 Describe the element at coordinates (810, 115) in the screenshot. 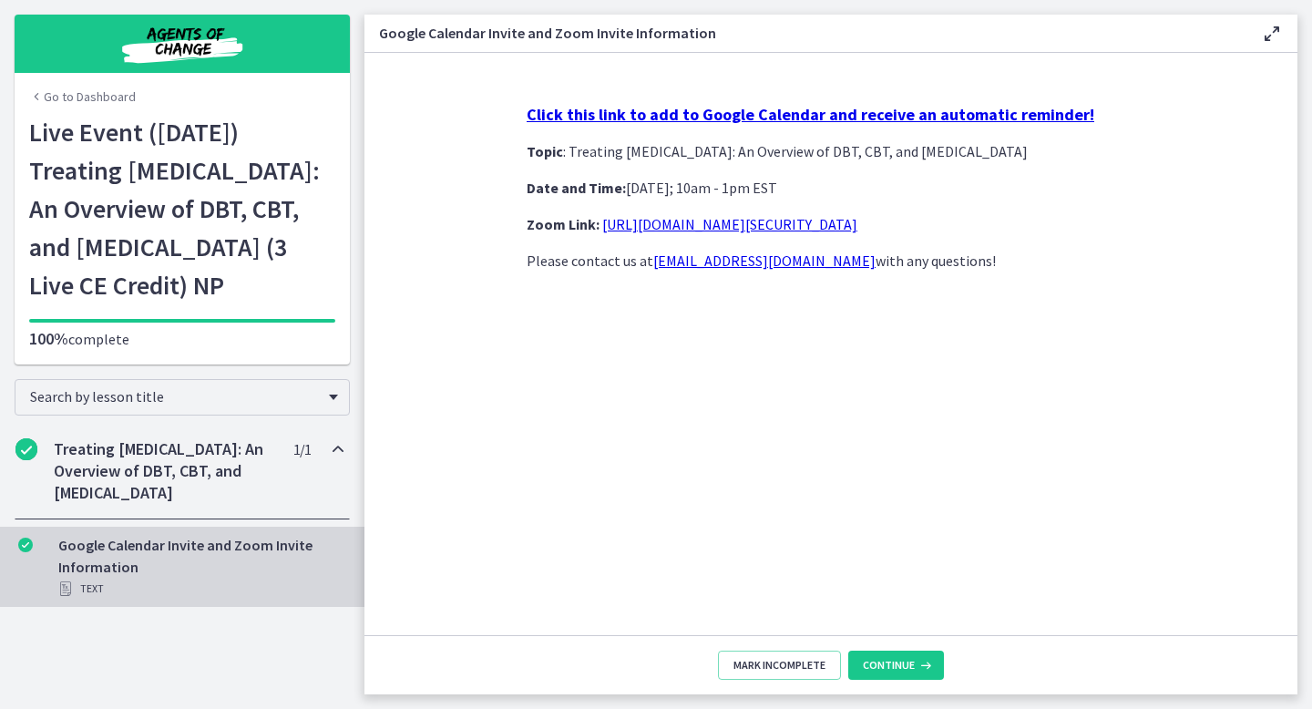

I see `a: Click this link to add to Google Calendar and receive an automatic reminder!` at that location.